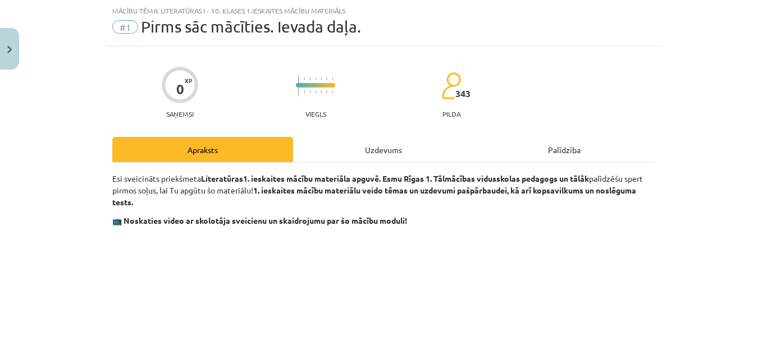  Describe the element at coordinates (463, 94) in the screenshot. I see `span: 343` at that location.